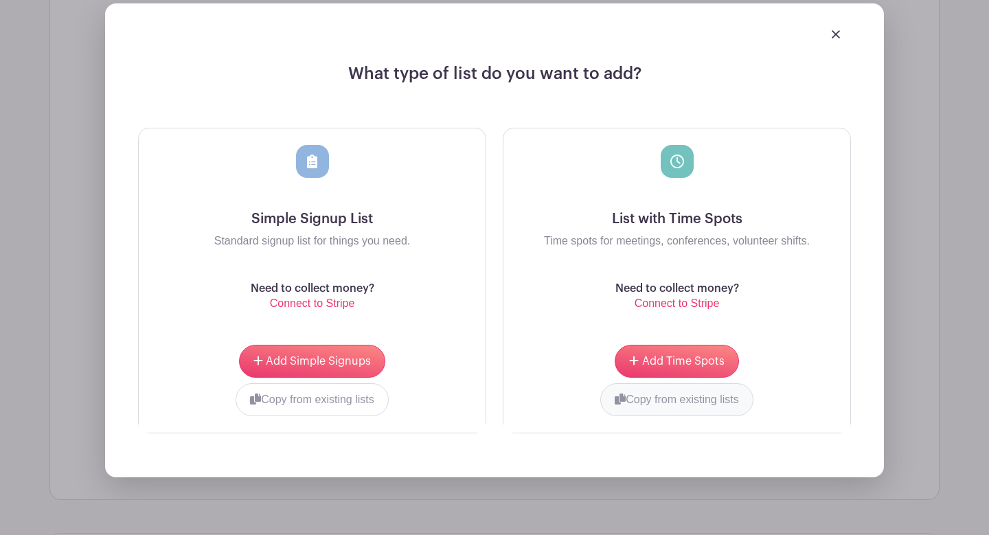  What do you see at coordinates (836, 34) in the screenshot?
I see `img: close_button-5f87c8562297e5c2d7936805f587ecaba9071eb48480494691a3f1689db116b3.svg` at bounding box center [836, 34].